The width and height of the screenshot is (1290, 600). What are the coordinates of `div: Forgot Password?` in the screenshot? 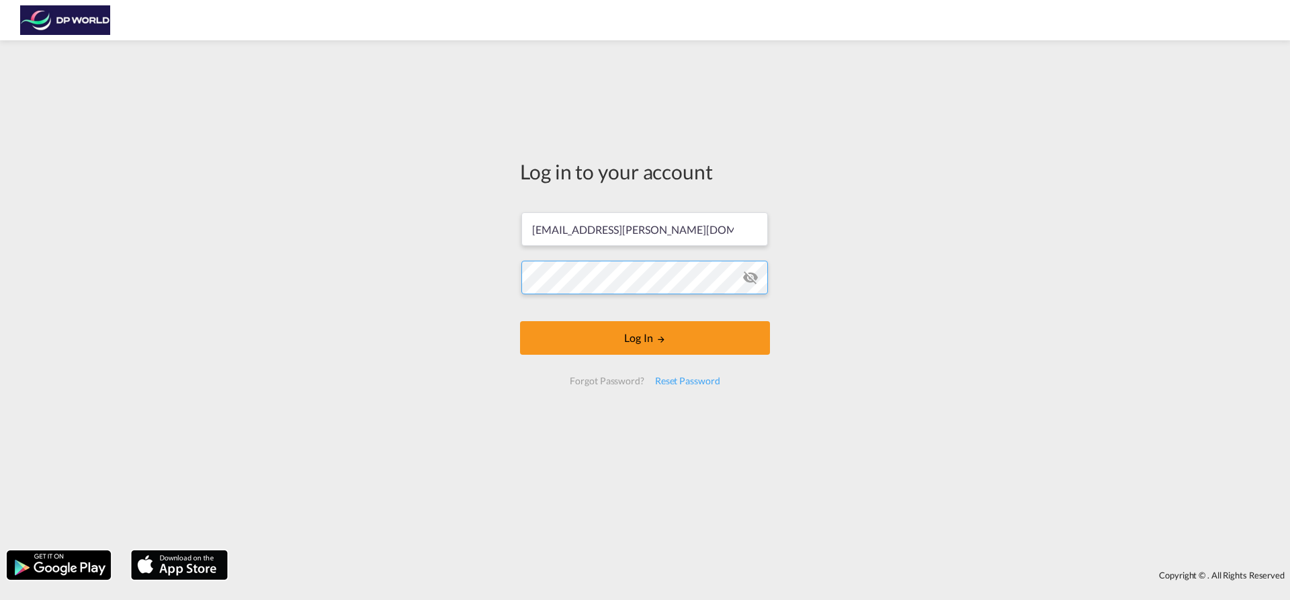 It's located at (607, 381).